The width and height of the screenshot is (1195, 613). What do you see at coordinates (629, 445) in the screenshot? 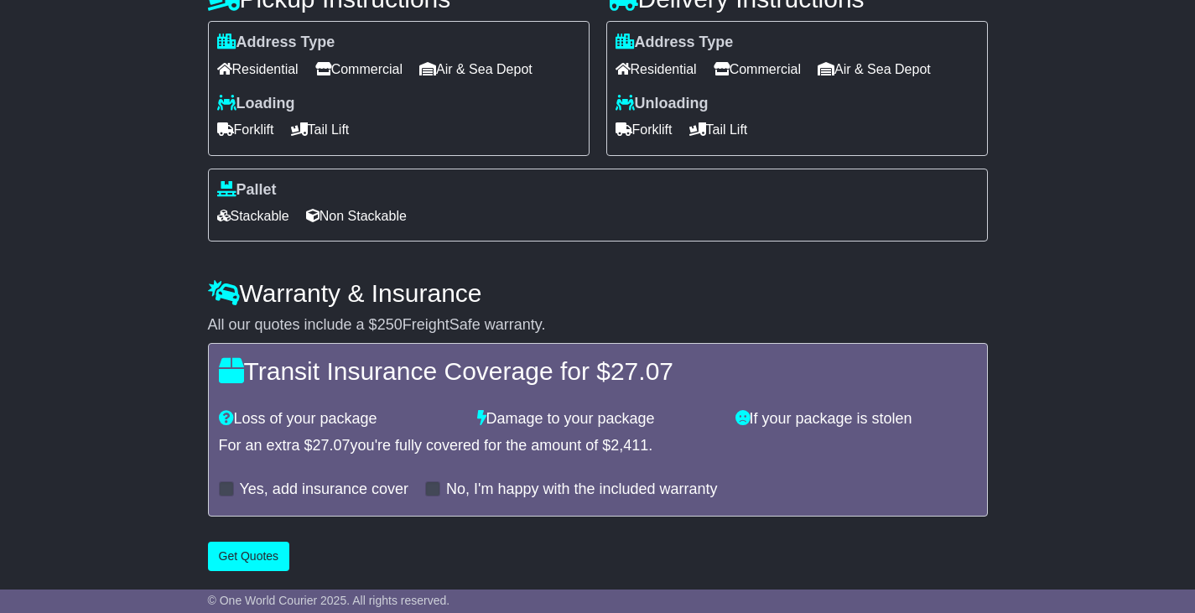
I see `span: 2,411` at bounding box center [629, 445].